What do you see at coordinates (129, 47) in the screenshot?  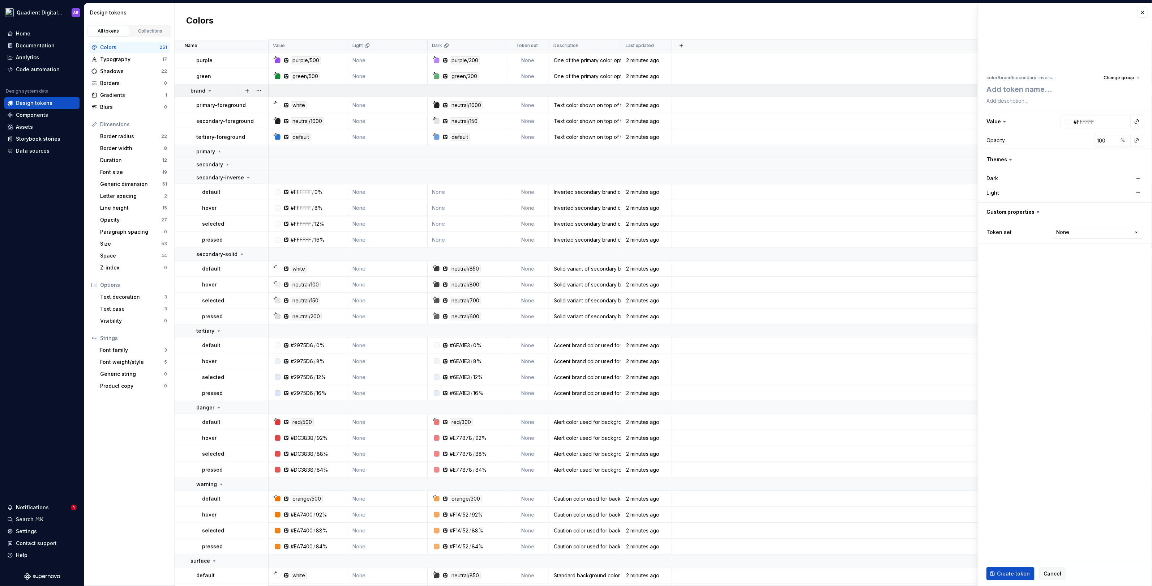 I see `a: Colors251` at bounding box center [129, 47].